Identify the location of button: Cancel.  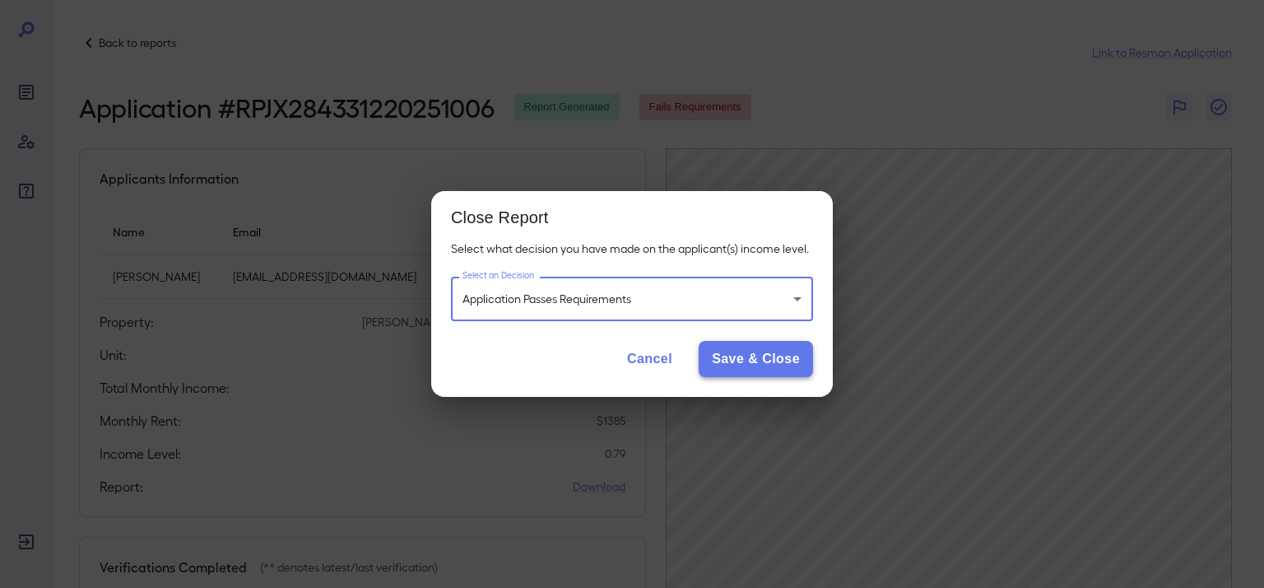
(649, 359).